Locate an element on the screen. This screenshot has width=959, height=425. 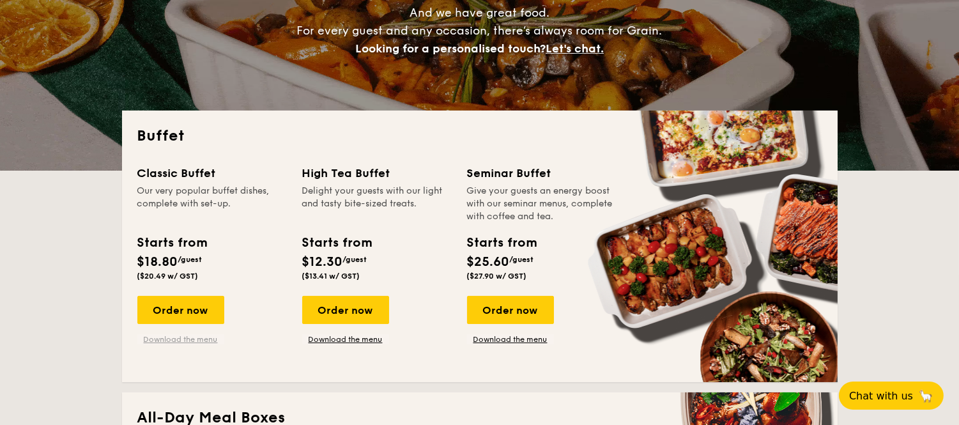
div: Classic Buffet is located at coordinates (212, 173).